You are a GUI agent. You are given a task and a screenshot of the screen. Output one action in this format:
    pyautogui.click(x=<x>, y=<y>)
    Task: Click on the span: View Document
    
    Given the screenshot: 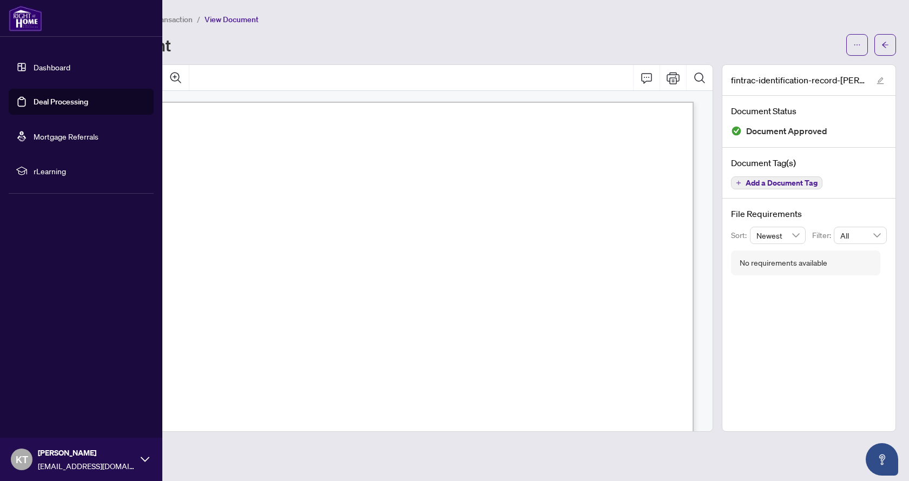 What is the action you would take?
    pyautogui.click(x=232, y=19)
    